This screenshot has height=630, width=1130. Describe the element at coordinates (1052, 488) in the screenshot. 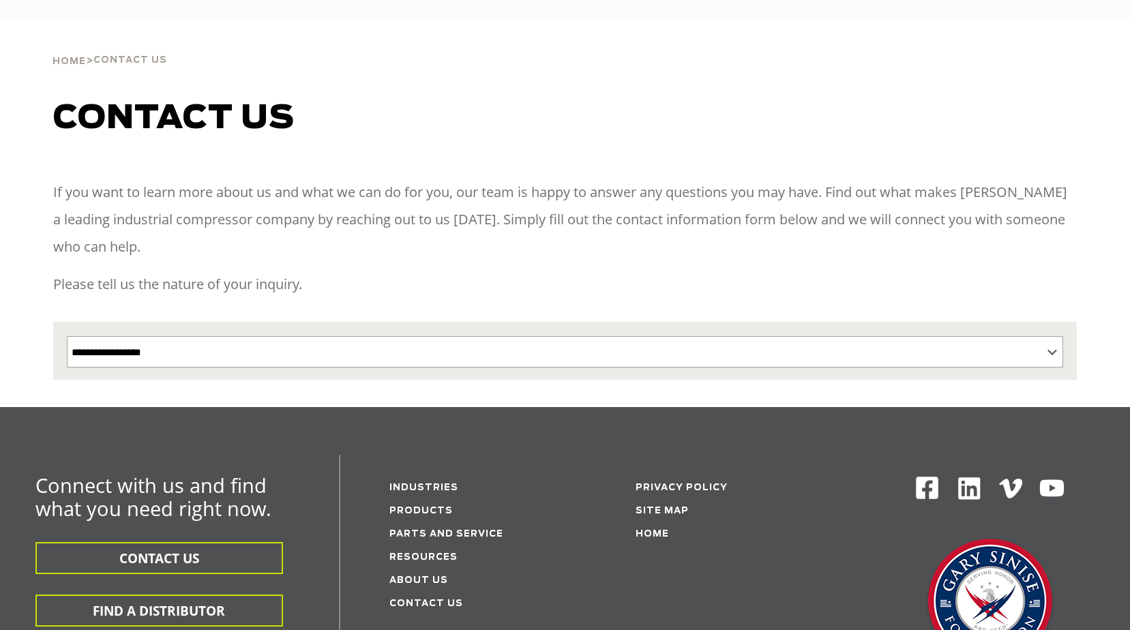

I see `img: Youtube` at that location.